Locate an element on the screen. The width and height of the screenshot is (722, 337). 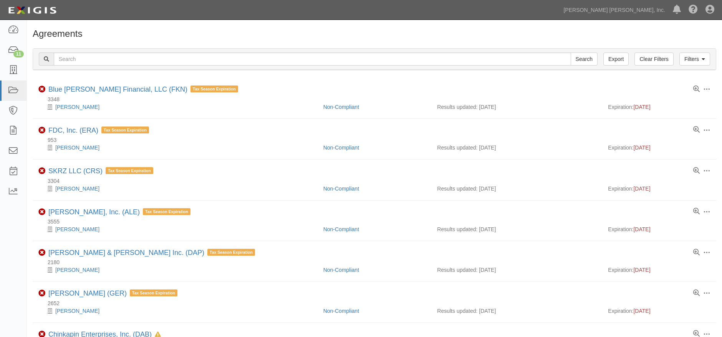
div: Mericia Mills, Inc. (ALE) is located at coordinates (119, 213).